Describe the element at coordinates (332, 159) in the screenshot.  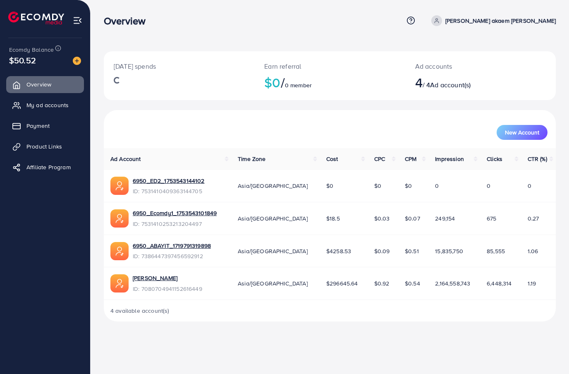
I see `span: Cost` at that location.